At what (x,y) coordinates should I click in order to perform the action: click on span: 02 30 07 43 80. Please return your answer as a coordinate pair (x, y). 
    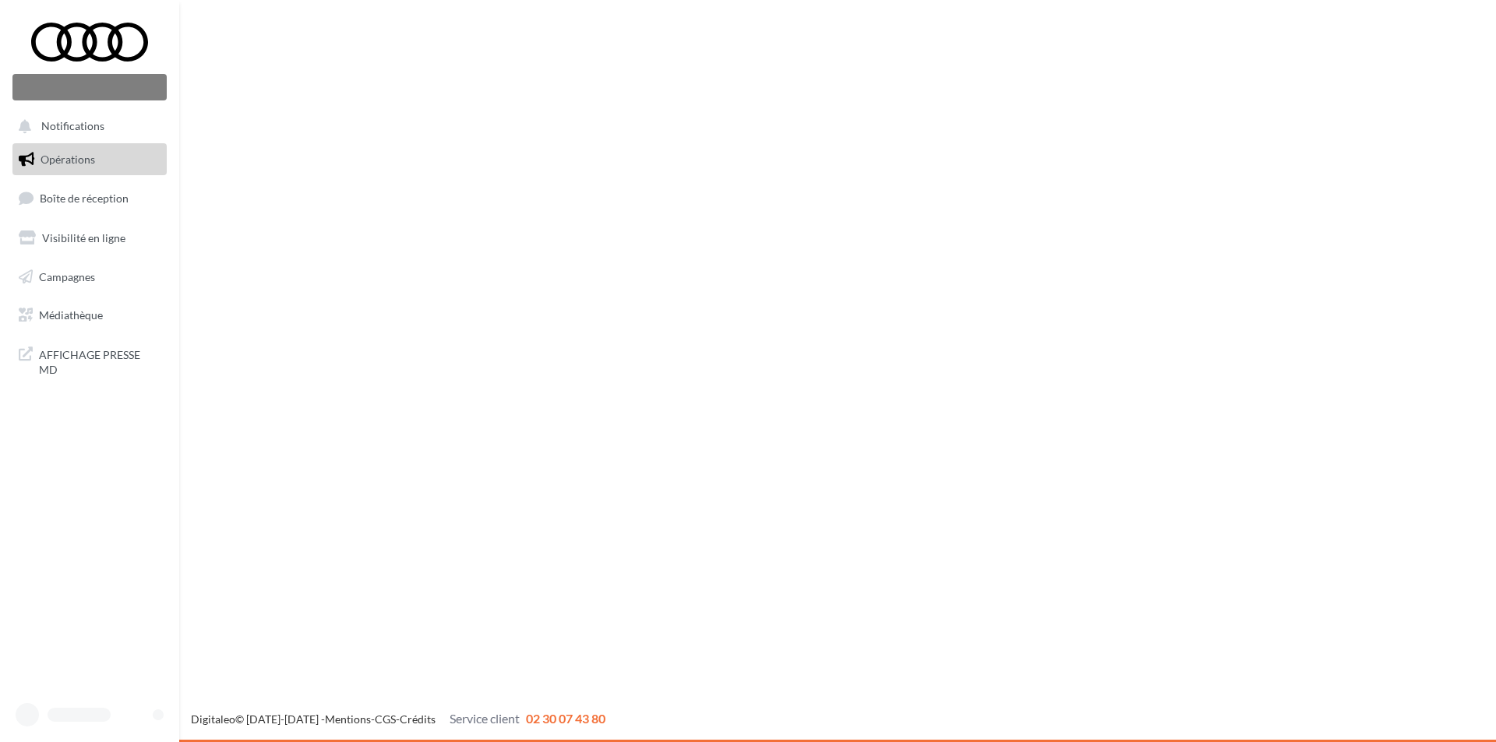
    Looking at the image, I should click on (566, 718).